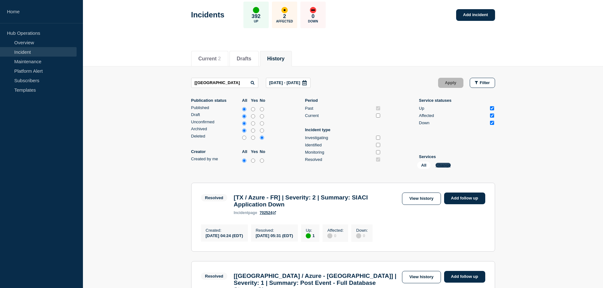 The height and width of the screenshot is (288, 603). I want to click on div: Current, so click(339, 116).